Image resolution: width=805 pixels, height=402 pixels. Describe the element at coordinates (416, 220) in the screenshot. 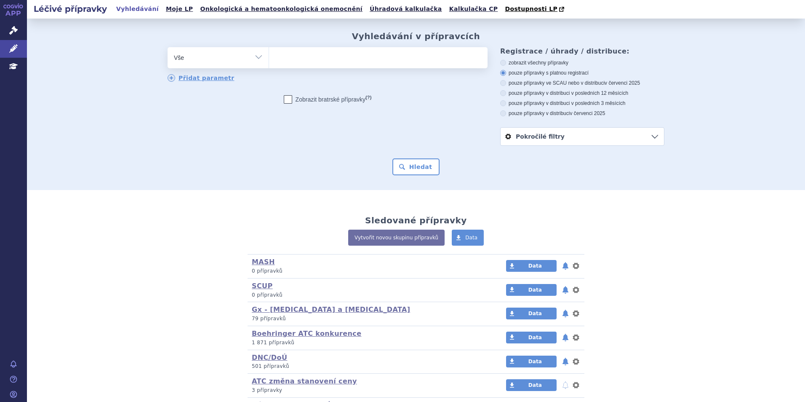

I see `h2: Sledované přípravky` at that location.